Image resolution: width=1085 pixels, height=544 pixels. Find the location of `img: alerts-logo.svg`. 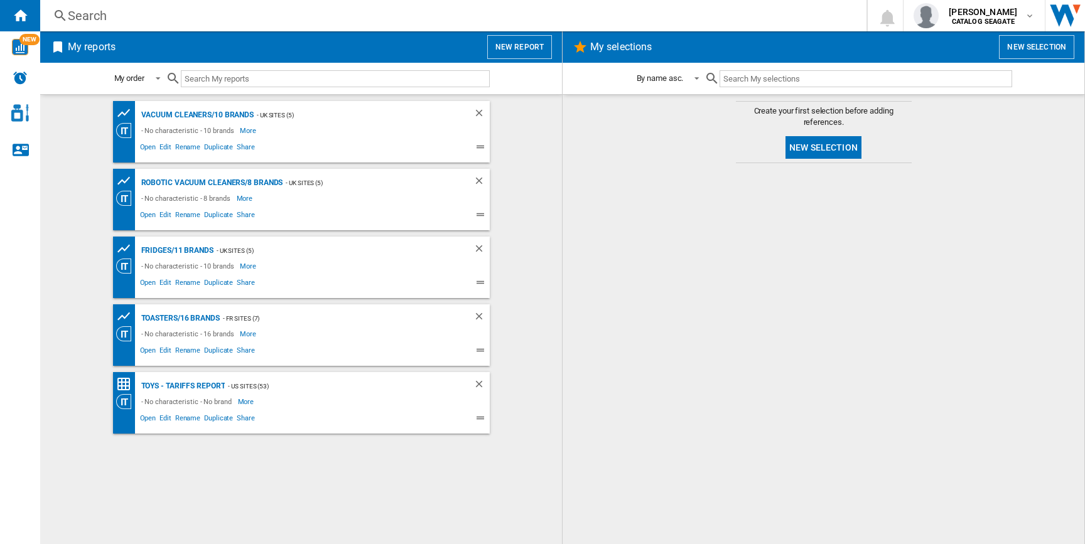

img: alerts-logo.svg is located at coordinates (20, 78).